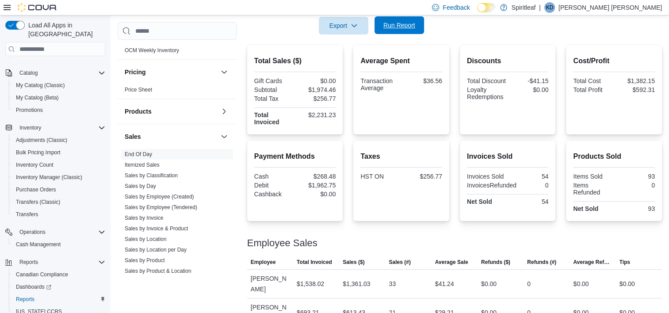 Image resolution: width=669 pixels, height=313 pixels. I want to click on span: Average Sale, so click(451, 262).